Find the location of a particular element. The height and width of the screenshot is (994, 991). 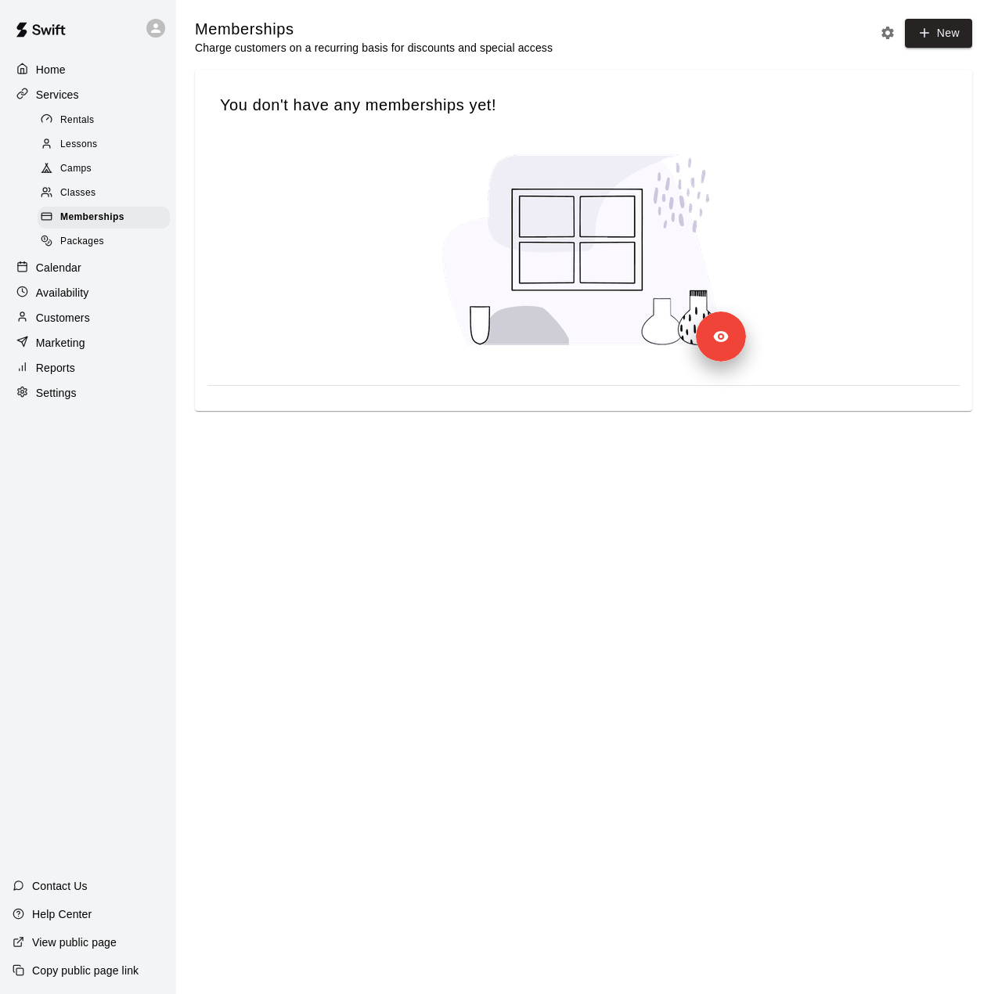

div: Memberships is located at coordinates (103, 218).